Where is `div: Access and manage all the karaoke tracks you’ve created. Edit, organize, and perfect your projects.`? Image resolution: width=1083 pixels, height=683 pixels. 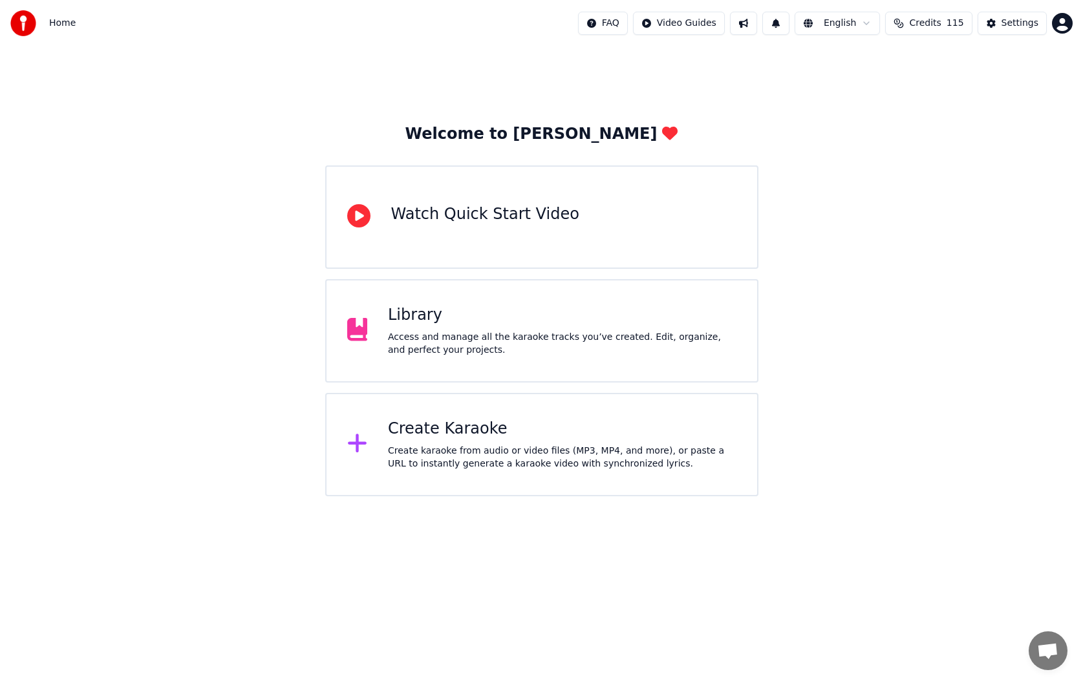
div: Access and manage all the karaoke tracks you’ve created. Edit, organize, and perfect your projects. is located at coordinates (562, 344).